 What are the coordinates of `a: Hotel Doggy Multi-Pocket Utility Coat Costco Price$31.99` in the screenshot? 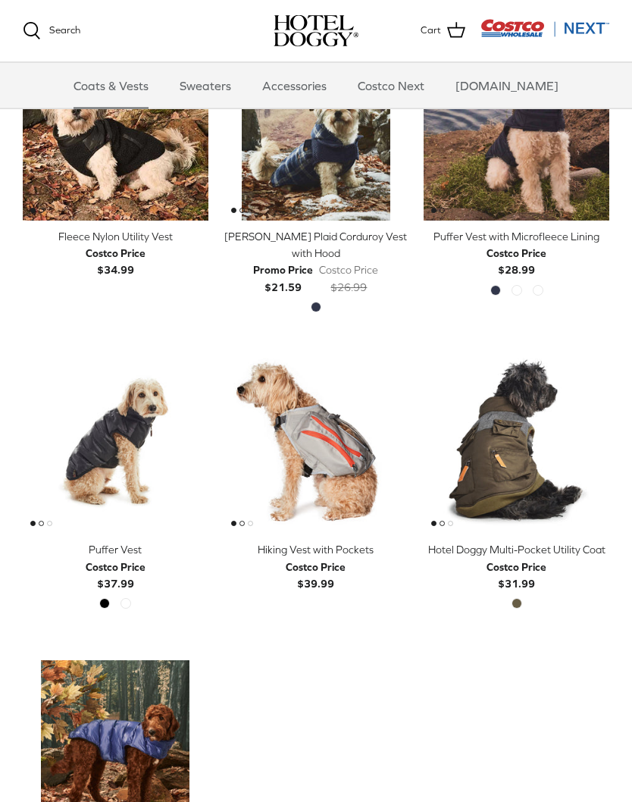 It's located at (516, 567).